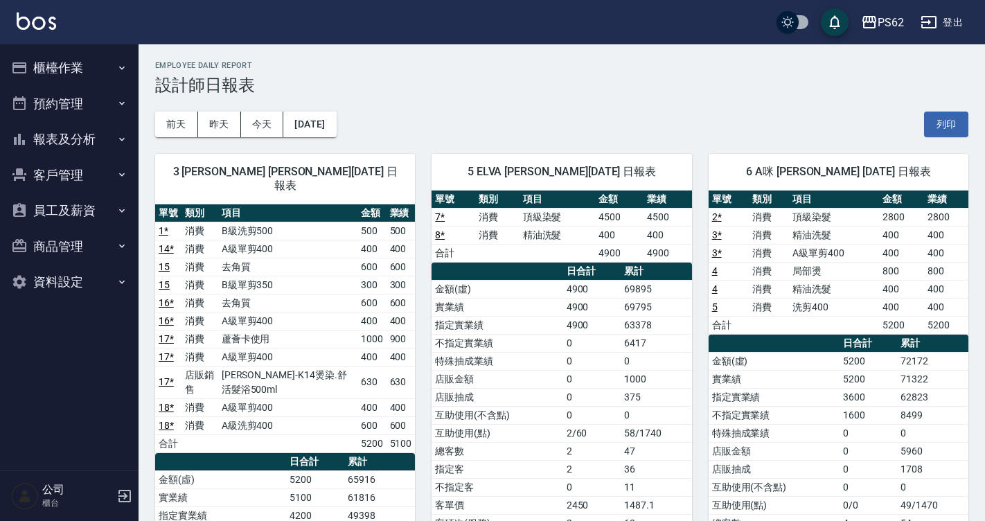  I want to click on img: Logo, so click(36, 21).